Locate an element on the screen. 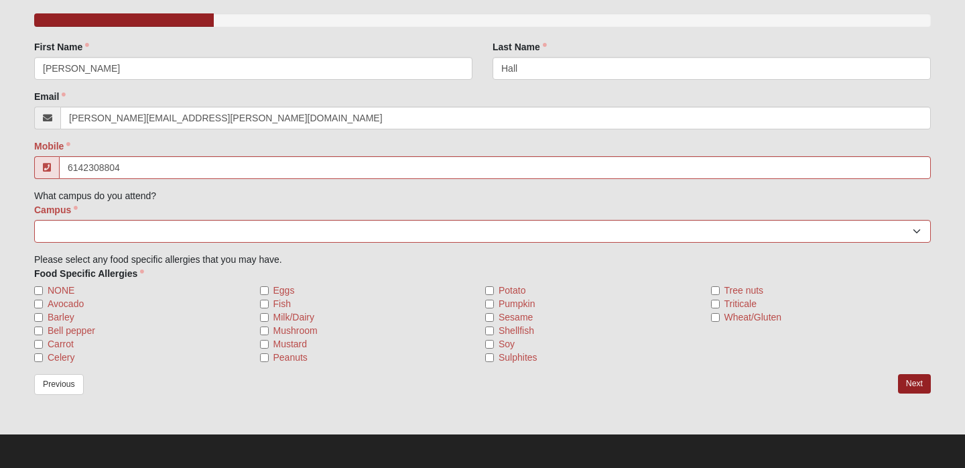  input: Potato is located at coordinates (489, 290).